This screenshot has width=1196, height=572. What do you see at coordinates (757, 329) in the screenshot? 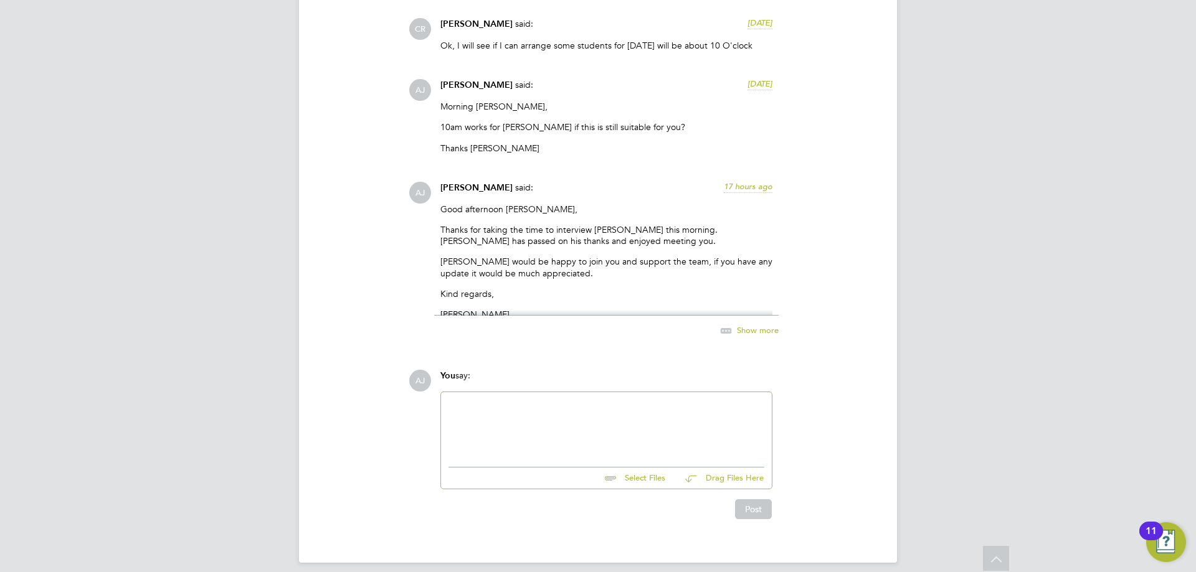
I see `span: Show more` at bounding box center [757, 329].